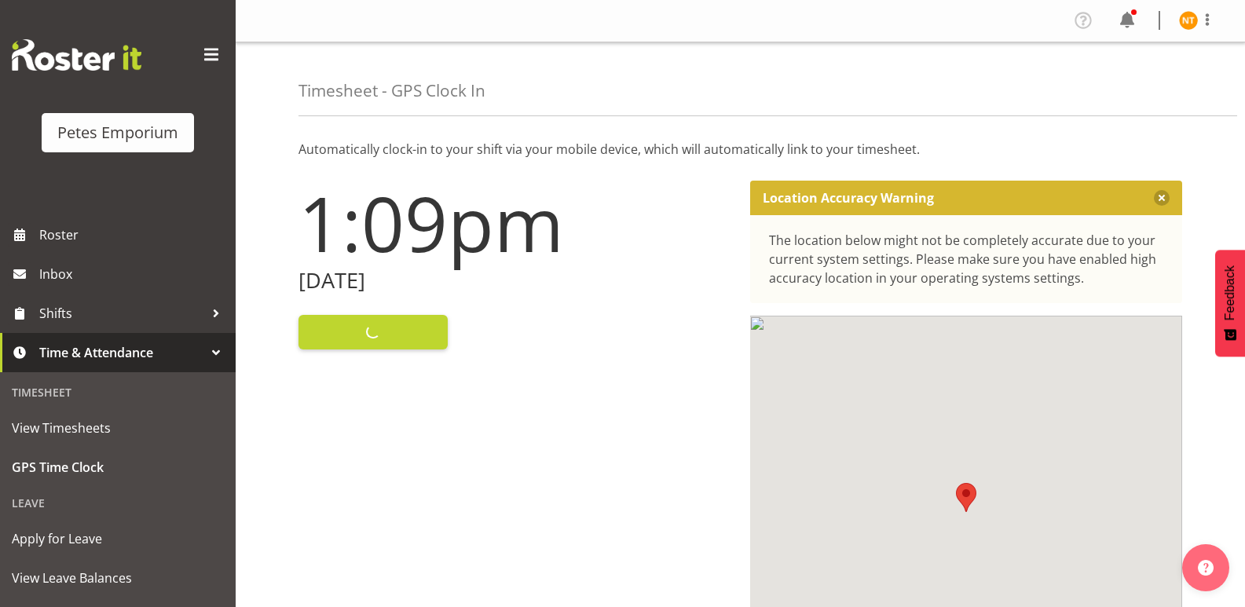 This screenshot has height=607, width=1245. What do you see at coordinates (1230, 303) in the screenshot?
I see `button: Feedback - Show survey` at bounding box center [1230, 303].